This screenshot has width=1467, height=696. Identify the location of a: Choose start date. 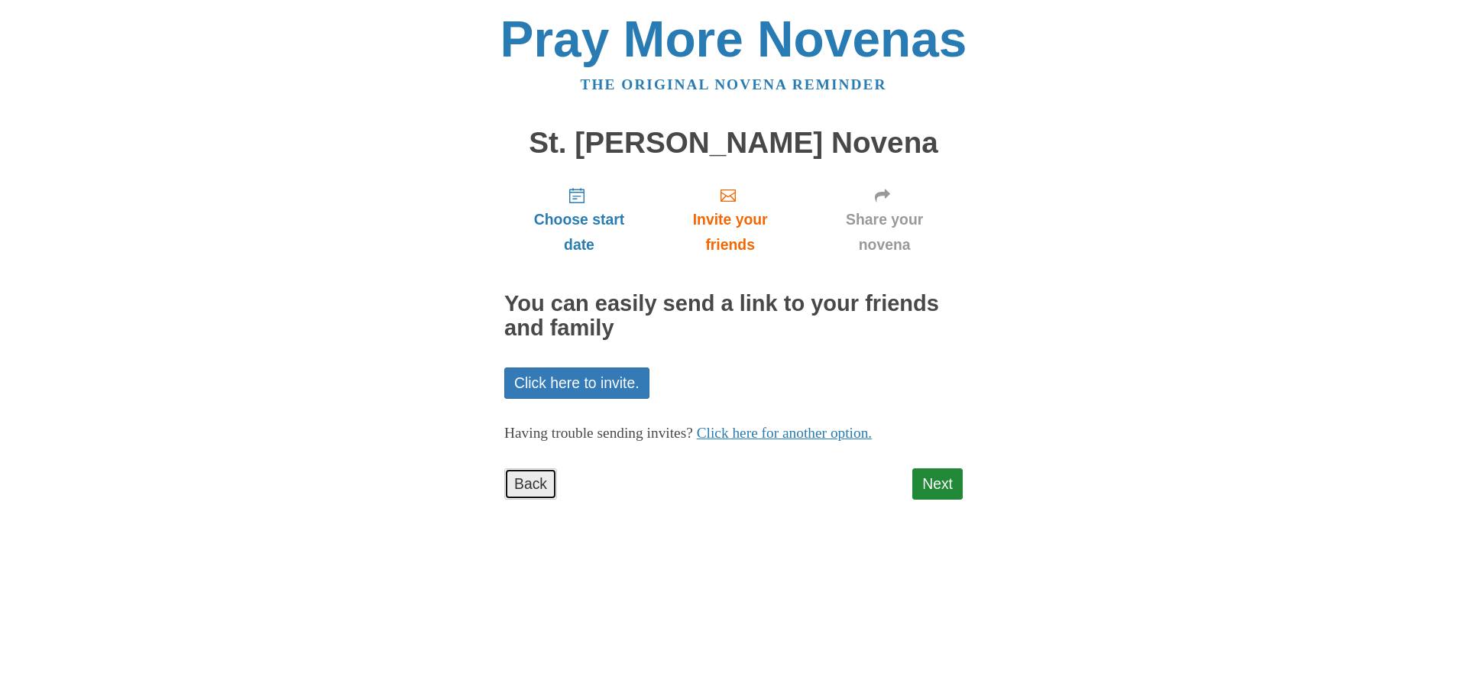
(579, 219).